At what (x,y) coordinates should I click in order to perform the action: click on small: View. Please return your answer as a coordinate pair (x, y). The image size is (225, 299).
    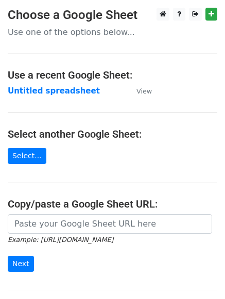
    Looking at the image, I should click on (144, 91).